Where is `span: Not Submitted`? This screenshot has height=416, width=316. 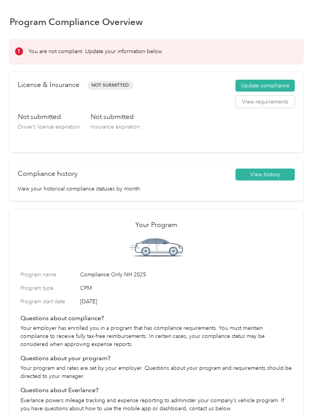
span: Not Submitted is located at coordinates (110, 85).